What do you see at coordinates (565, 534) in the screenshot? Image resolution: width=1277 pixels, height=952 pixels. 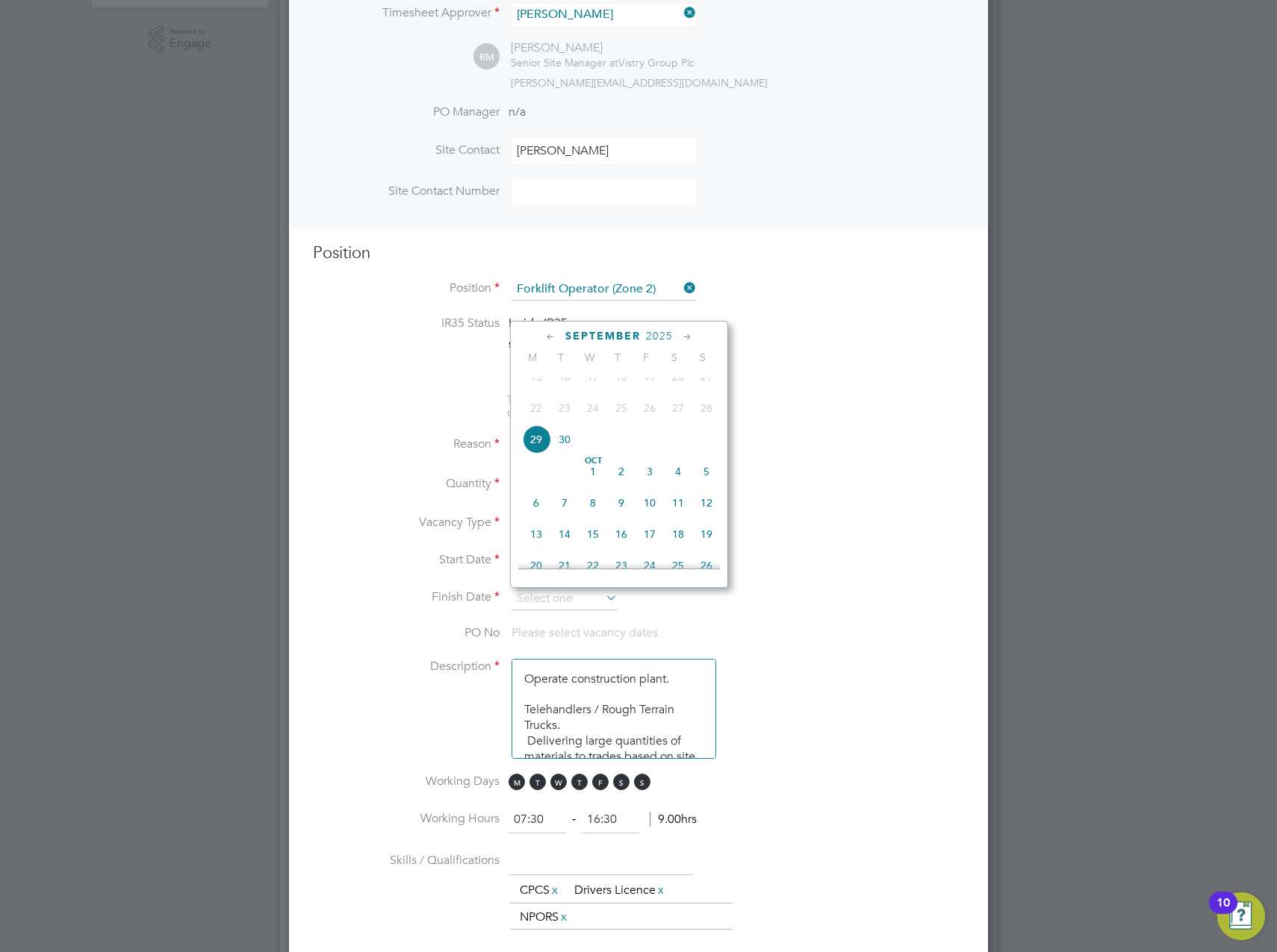 I see `span: 14` at bounding box center [565, 534].